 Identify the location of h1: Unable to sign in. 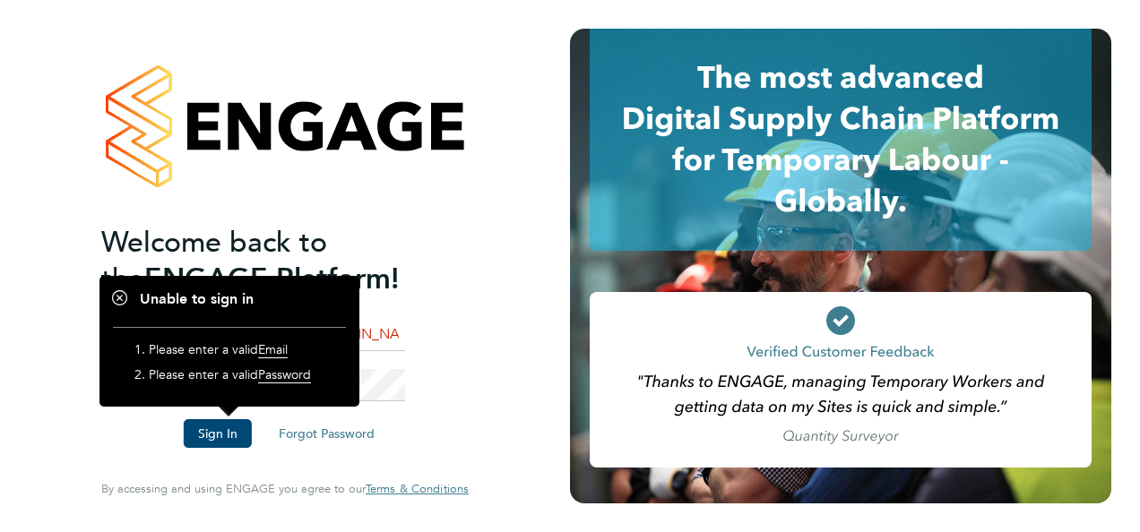
(229, 299).